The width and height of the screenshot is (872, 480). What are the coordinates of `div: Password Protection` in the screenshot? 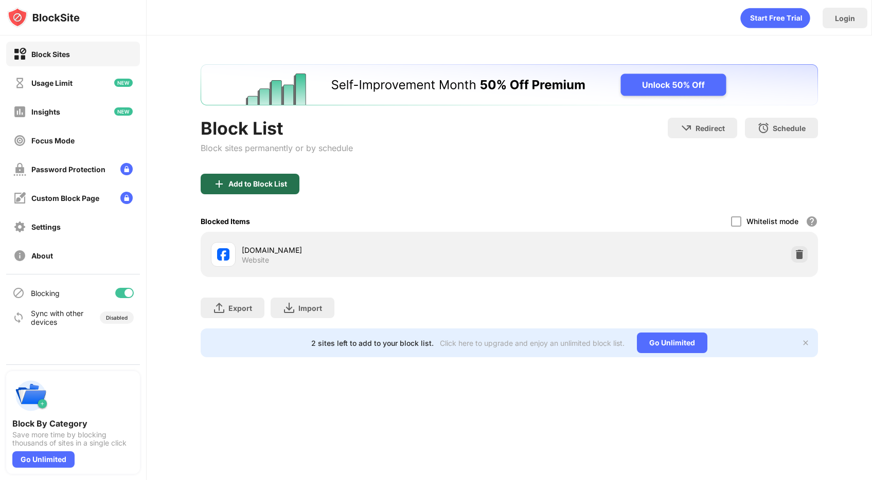 It's located at (68, 169).